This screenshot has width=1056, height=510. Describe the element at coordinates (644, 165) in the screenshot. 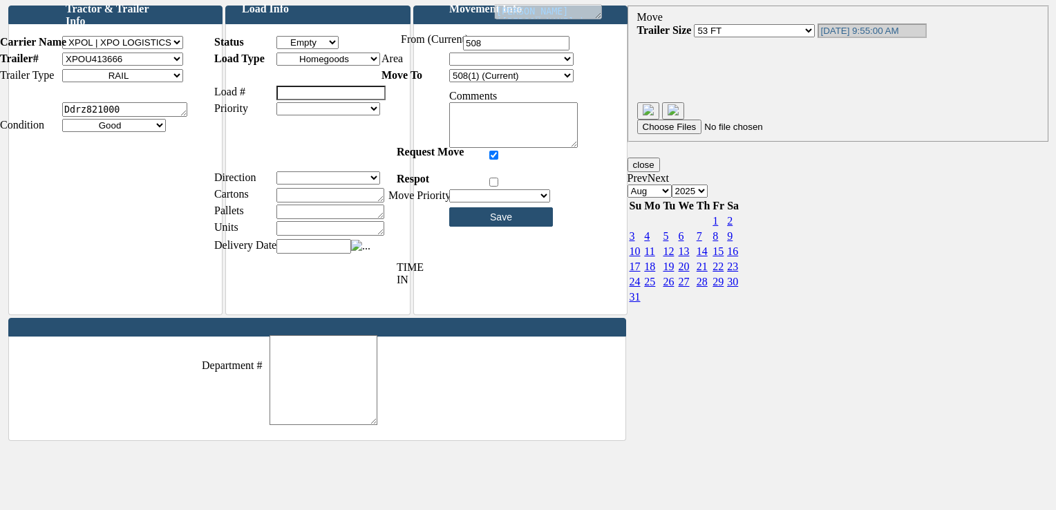

I see `button: Close` at that location.